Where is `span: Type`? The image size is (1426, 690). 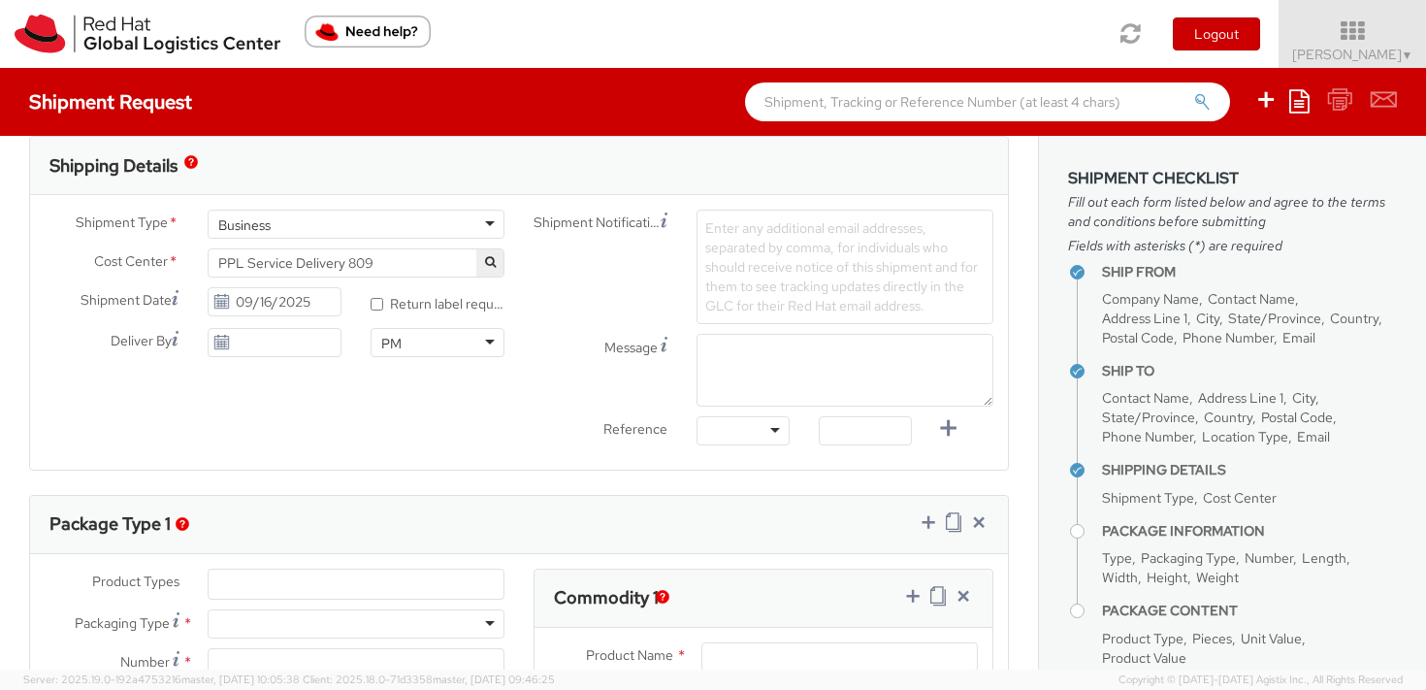
span: Type is located at coordinates (1116, 558).